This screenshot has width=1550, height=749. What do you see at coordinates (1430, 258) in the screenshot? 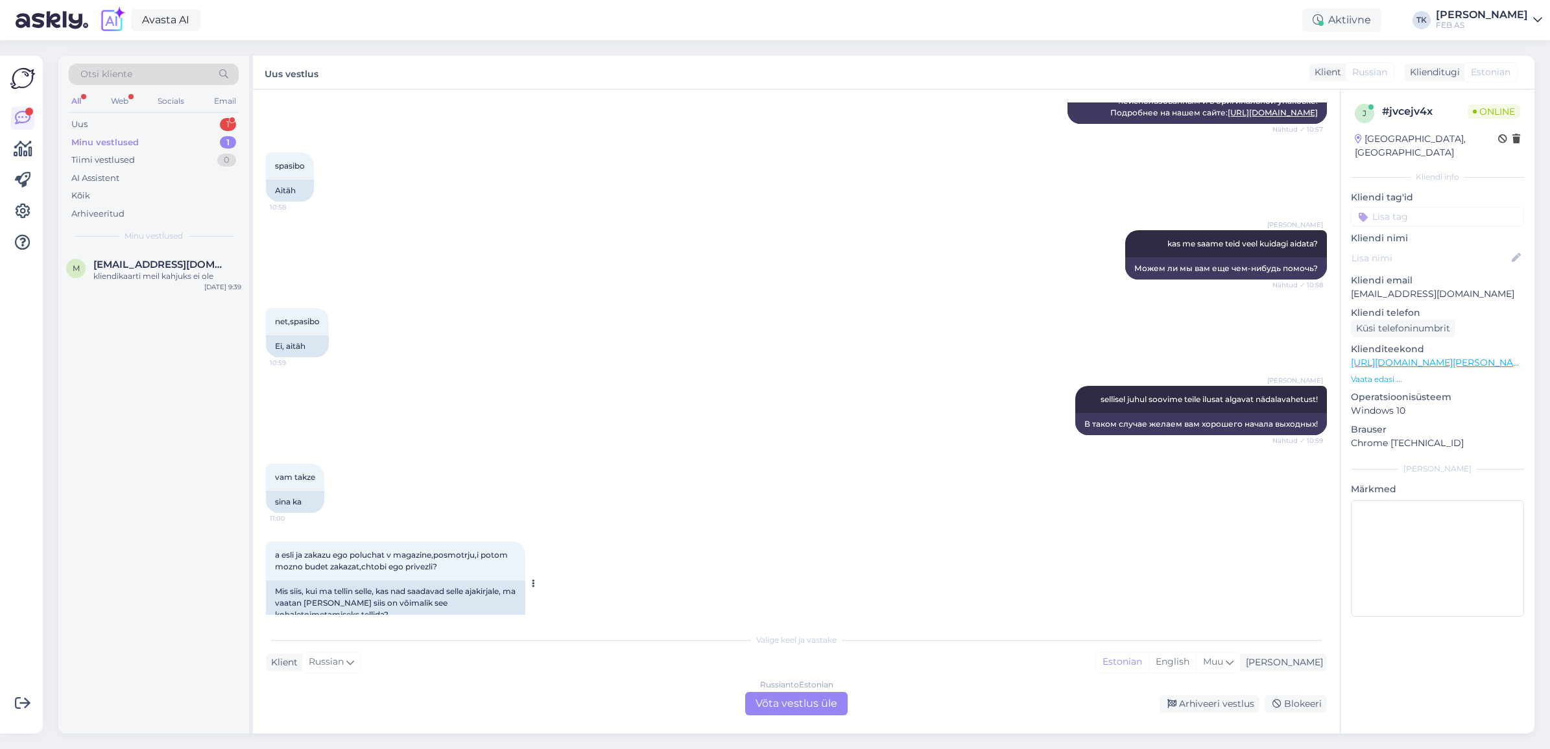
I see `input: Lisa nimi` at bounding box center [1430, 258].